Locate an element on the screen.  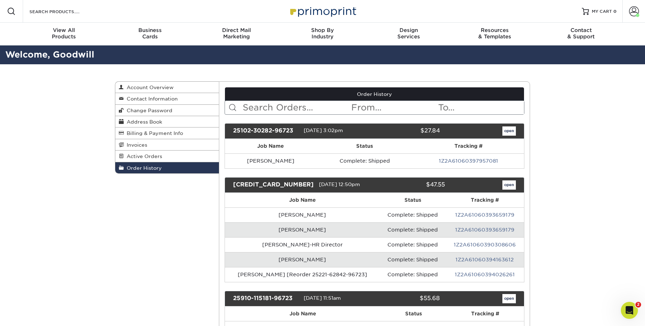
span: MY CART is located at coordinates (602, 11).